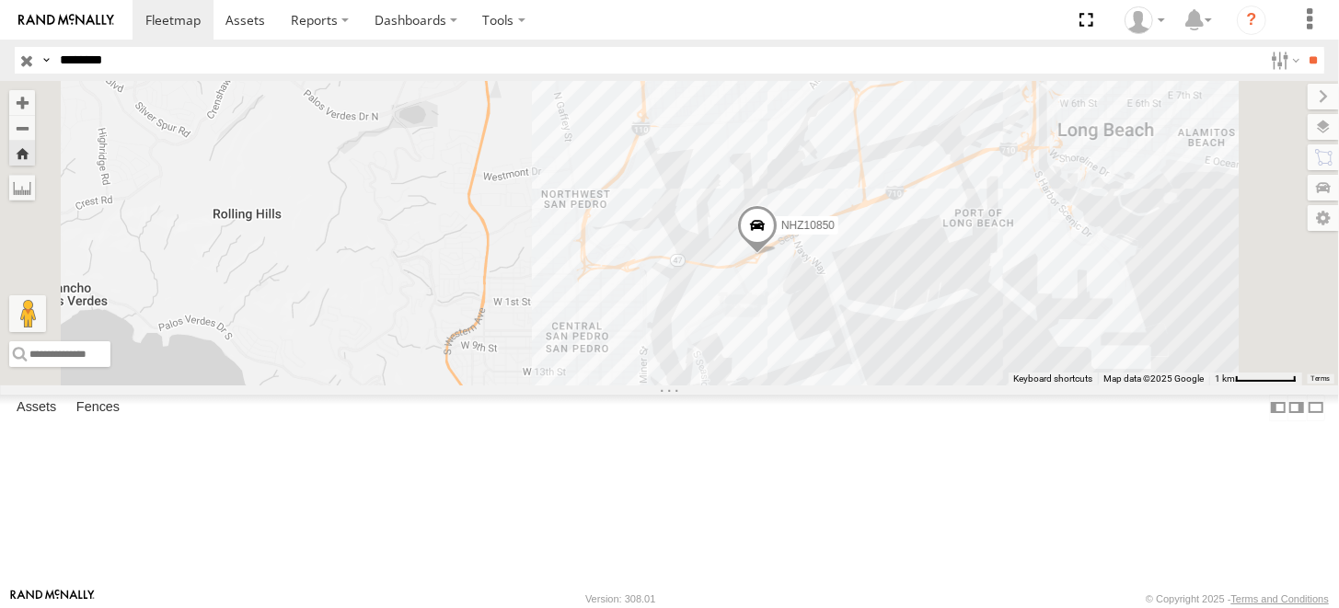 The image size is (1339, 608). I want to click on label: Map Settings, so click(1323, 218).